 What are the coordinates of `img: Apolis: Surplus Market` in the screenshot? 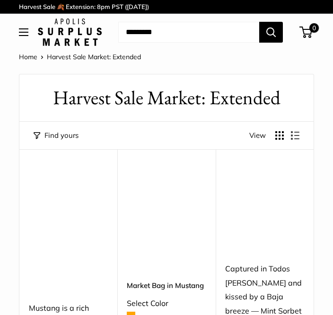 It's located at (70, 32).